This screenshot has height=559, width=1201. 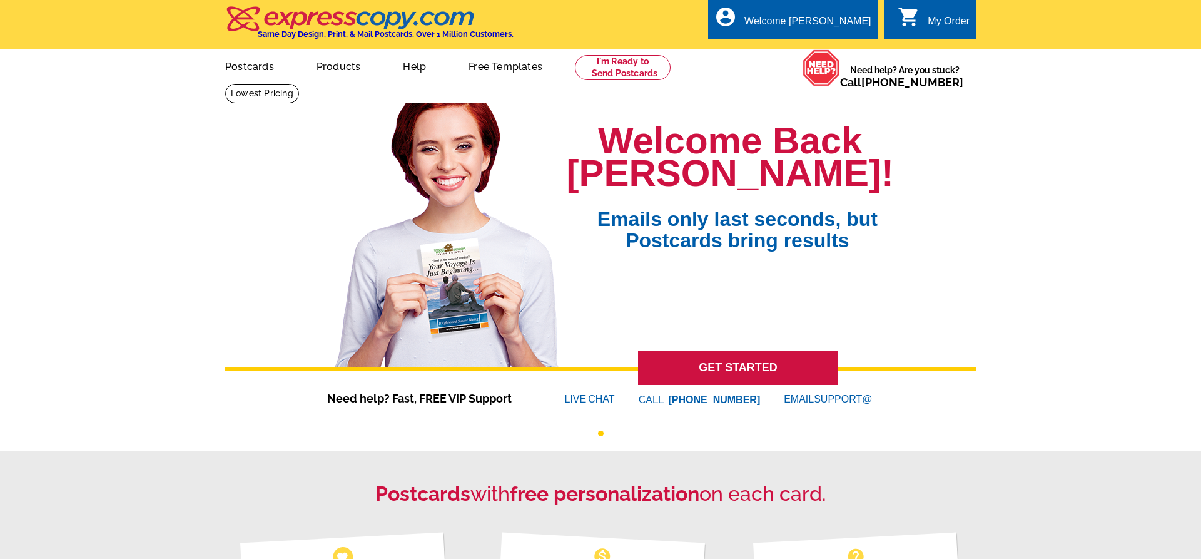 What do you see at coordinates (948, 24) in the screenshot?
I see `div: My Order` at bounding box center [948, 24].